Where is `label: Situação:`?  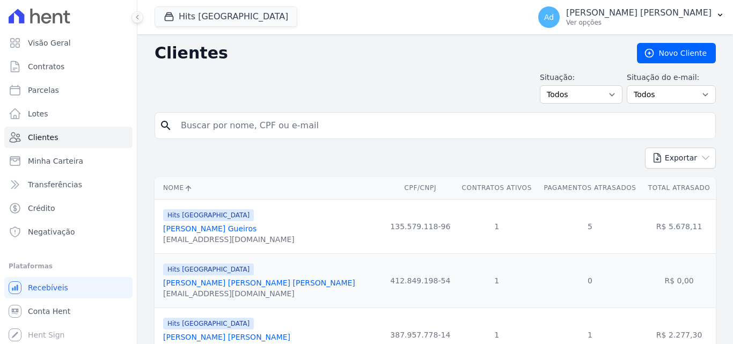
label: Situação: is located at coordinates (581, 77).